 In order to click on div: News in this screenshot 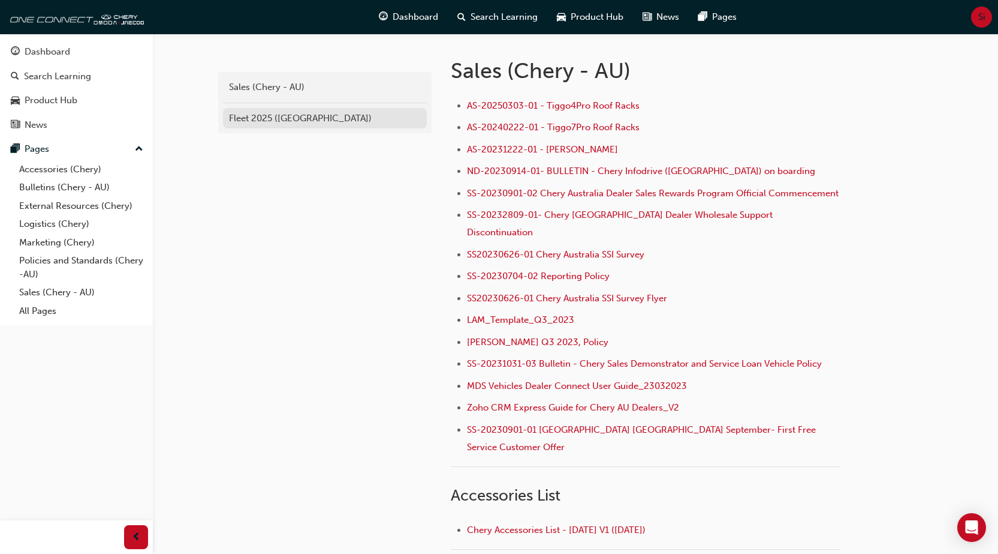, I will do `click(36, 125)`.